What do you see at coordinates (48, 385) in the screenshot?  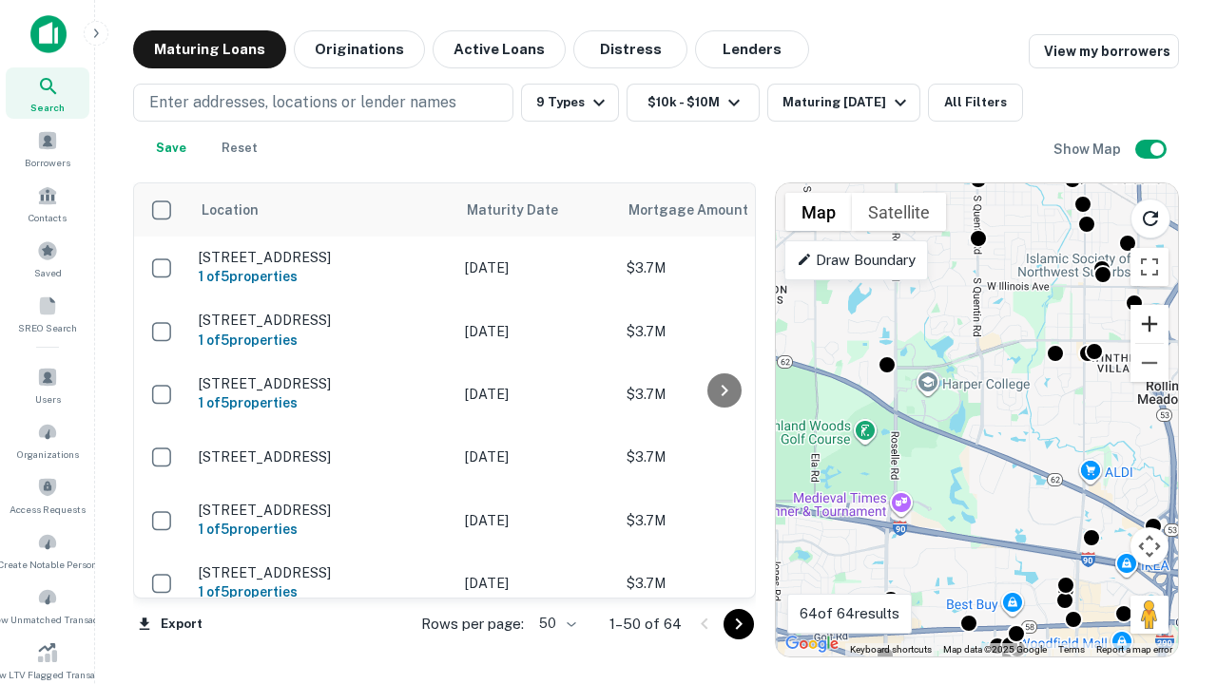 I see `div: Users` at bounding box center [48, 385].